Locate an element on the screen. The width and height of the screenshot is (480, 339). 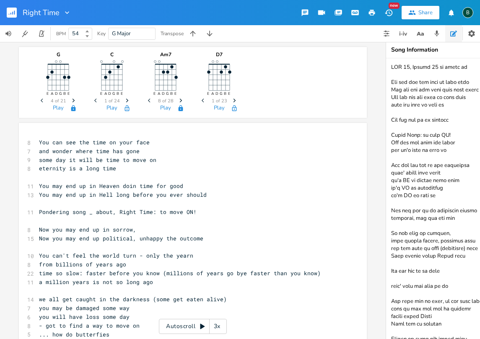
span: eternity is a long time is located at coordinates (78, 168).